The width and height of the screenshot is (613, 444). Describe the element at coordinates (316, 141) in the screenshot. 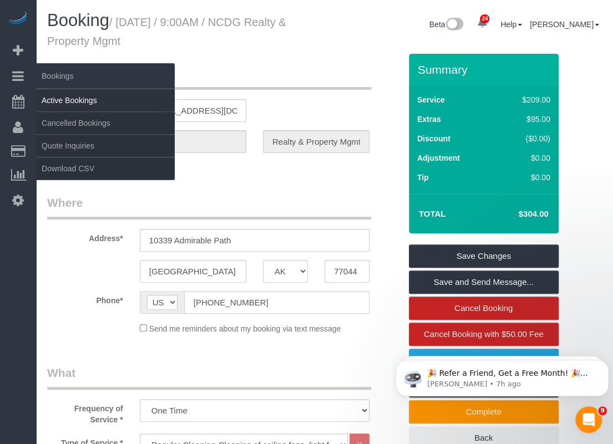

I see `input: Last Name*` at that location.